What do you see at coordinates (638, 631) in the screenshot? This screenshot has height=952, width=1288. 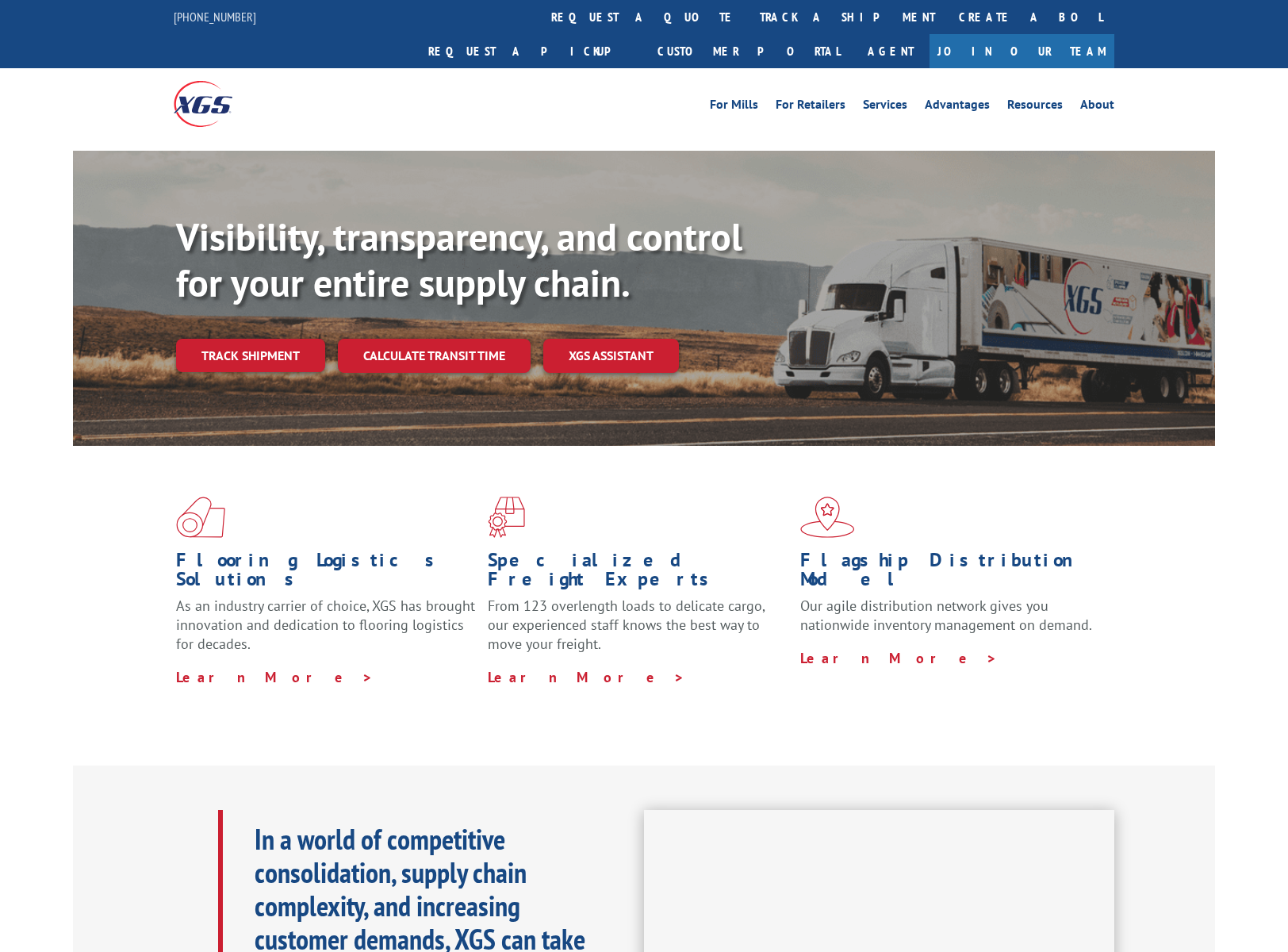 I see `p: From 123 overlength loads to delicate cargo, our experienced staff knows the best way to move you...` at bounding box center [638, 631].